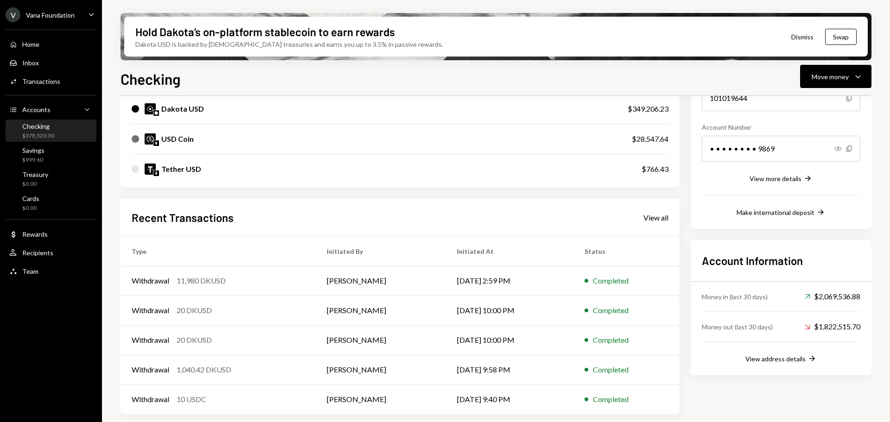  Describe the element at coordinates (51, 271) in the screenshot. I see `a: Team` at that location.